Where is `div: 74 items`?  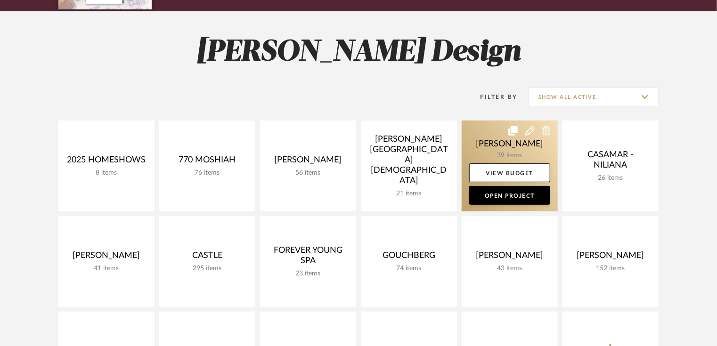
div: 74 items is located at coordinates (409, 268).